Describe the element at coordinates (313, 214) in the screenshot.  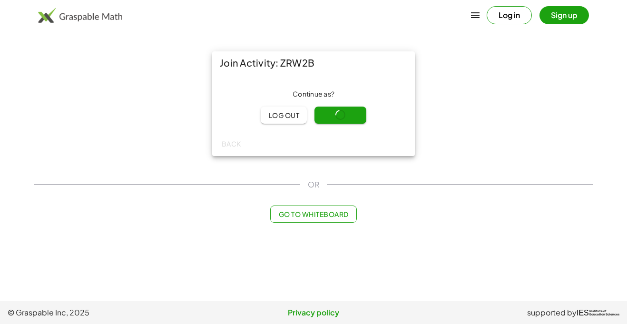
I see `span: Go to Whiteboard` at that location.